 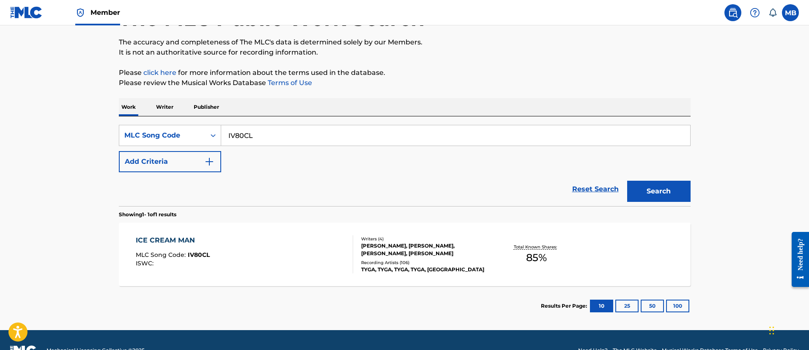 I want to click on p: Publisher, so click(x=206, y=107).